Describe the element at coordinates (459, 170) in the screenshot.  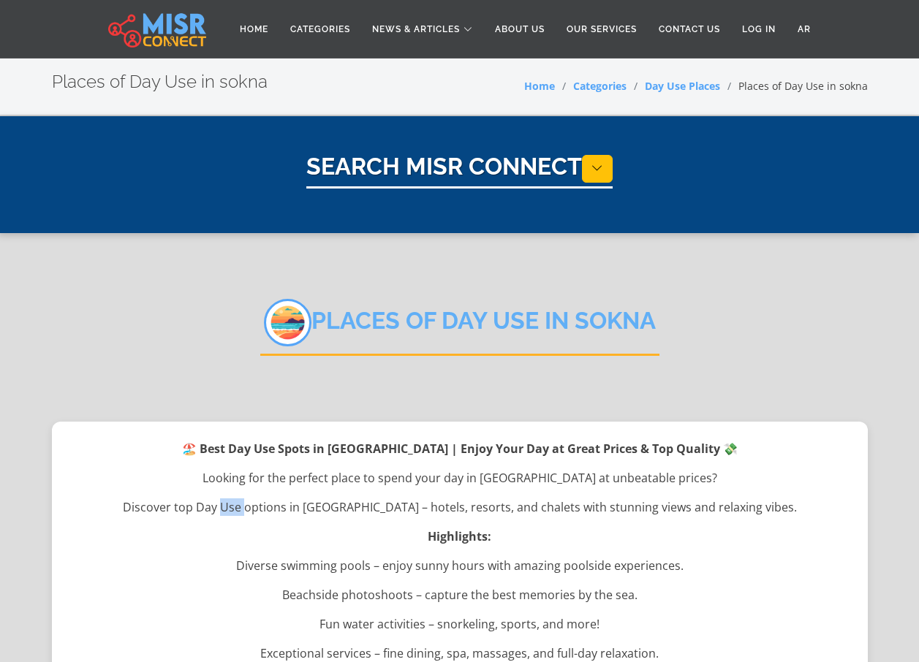
I see `h1: Search Misr Connect` at that location.